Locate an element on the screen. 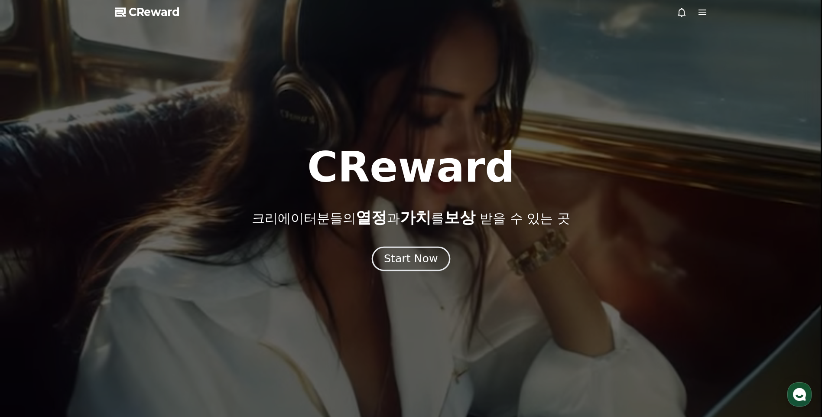 The width and height of the screenshot is (822, 417). span: 가치 is located at coordinates (415, 217).